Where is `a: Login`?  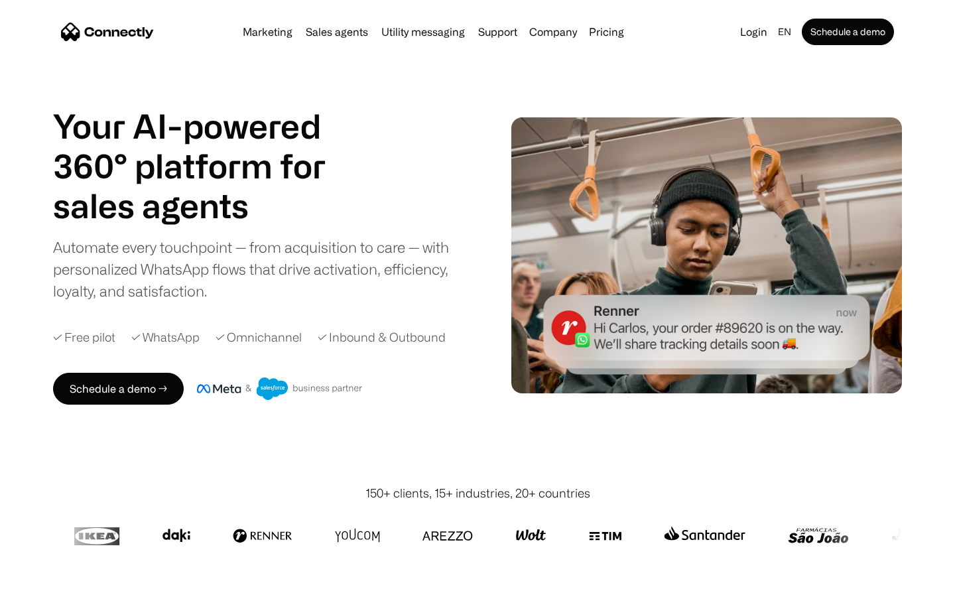
a: Login is located at coordinates (754, 32).